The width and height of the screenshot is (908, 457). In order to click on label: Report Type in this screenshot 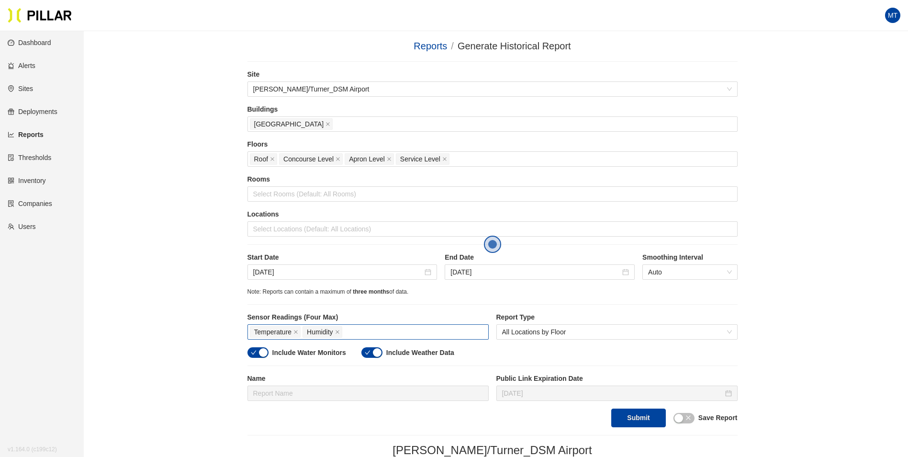, I will do `click(617, 317)`.